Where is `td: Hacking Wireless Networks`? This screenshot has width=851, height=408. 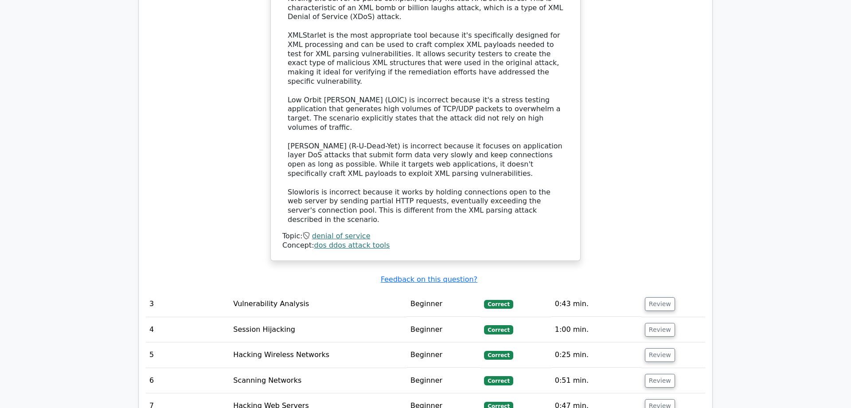
td: Hacking Wireless Networks is located at coordinates (318, 355).